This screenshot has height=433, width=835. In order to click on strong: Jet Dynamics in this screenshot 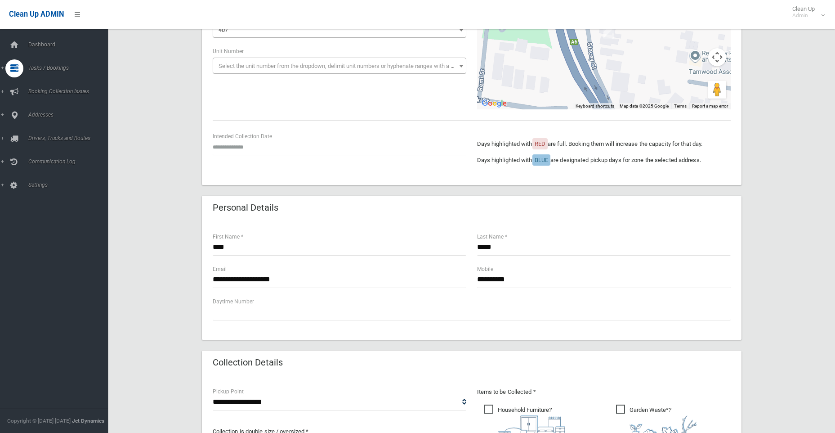, I will do `click(88, 421)`.